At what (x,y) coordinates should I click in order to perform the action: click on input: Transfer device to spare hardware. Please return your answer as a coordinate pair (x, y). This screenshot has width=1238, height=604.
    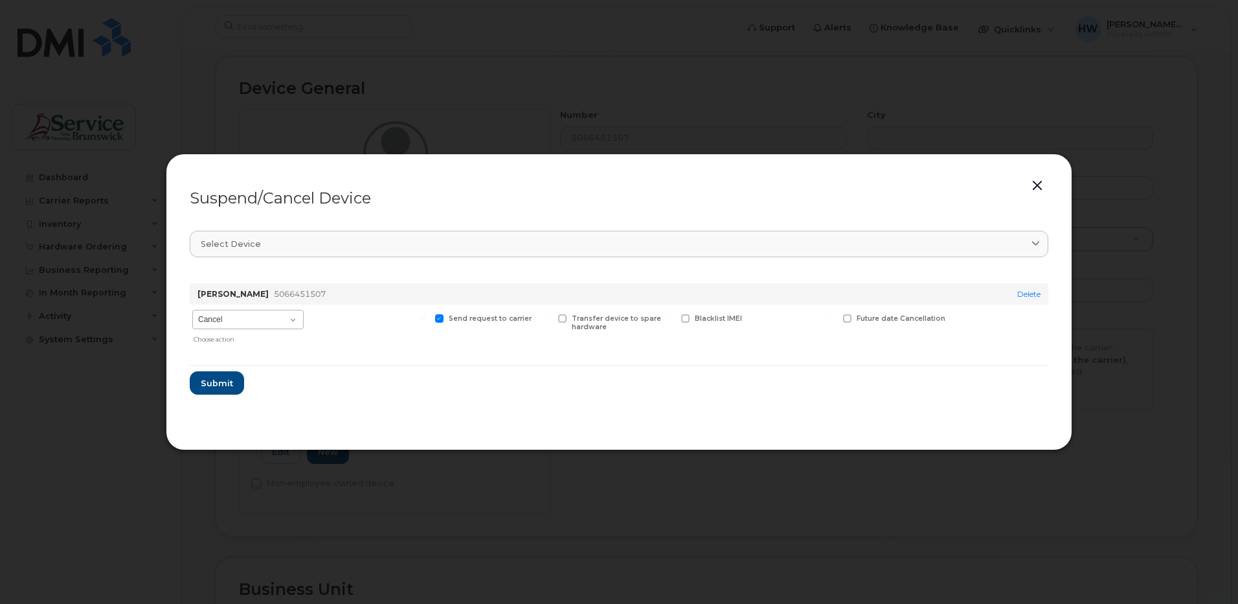
    Looking at the image, I should click on (546, 317).